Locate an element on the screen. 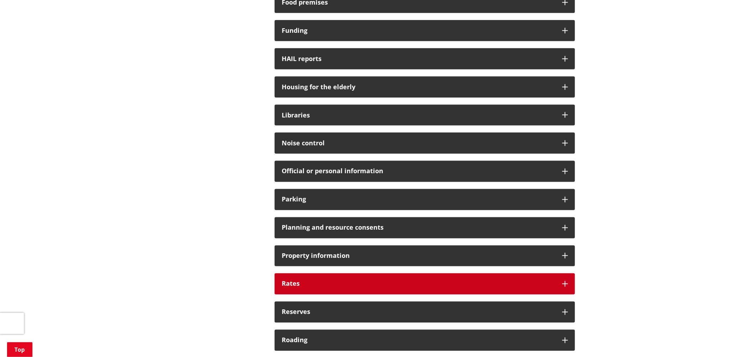 The width and height of the screenshot is (746, 357). a: Top is located at coordinates (20, 349).